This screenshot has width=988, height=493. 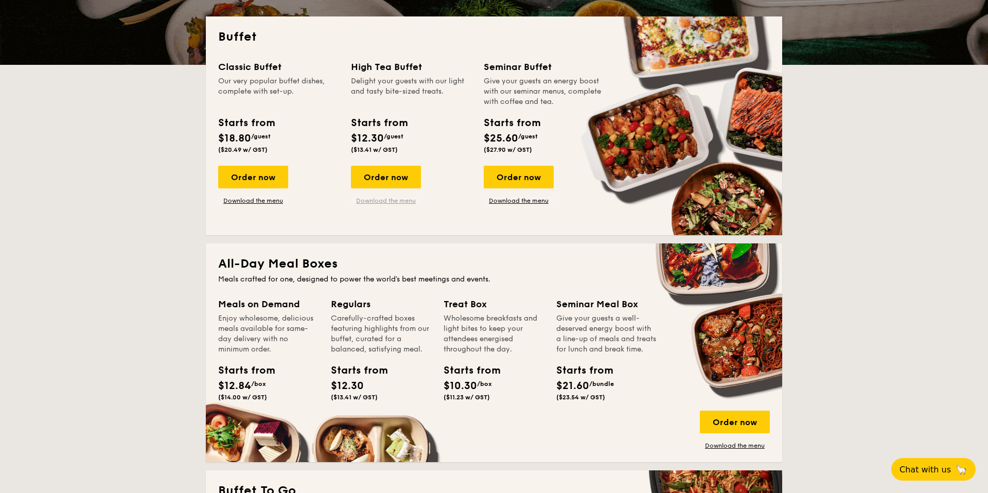 I want to click on span: ($11.23 w/ GST), so click(x=467, y=397).